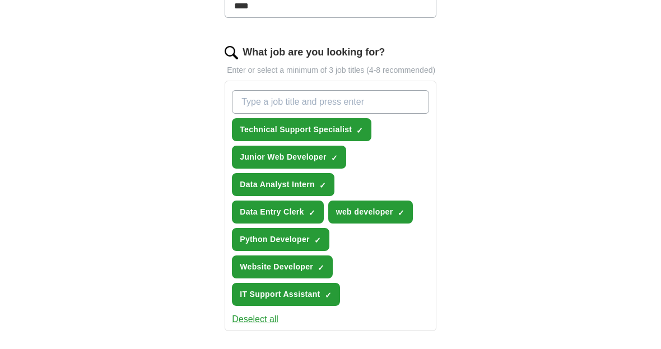  What do you see at coordinates (276, 267) in the screenshot?
I see `span: Website Developer` at bounding box center [276, 267].